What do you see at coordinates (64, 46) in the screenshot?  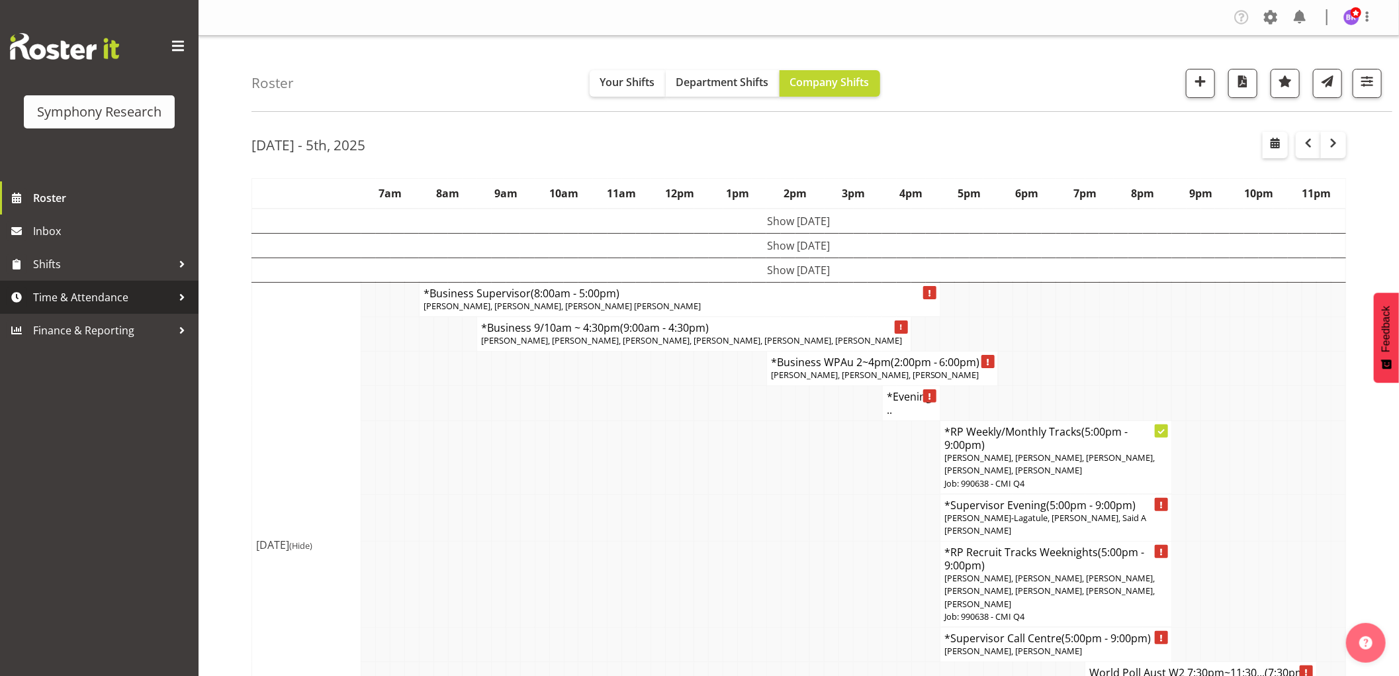 I see `img: Rosterit website logo` at bounding box center [64, 46].